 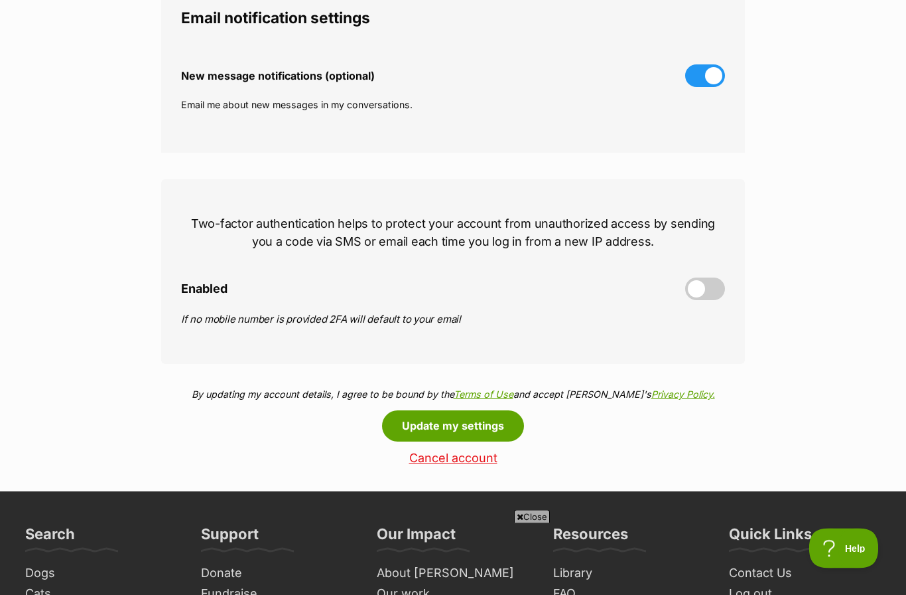 What do you see at coordinates (230, 538) in the screenshot?
I see `h3: Support` at bounding box center [230, 538].